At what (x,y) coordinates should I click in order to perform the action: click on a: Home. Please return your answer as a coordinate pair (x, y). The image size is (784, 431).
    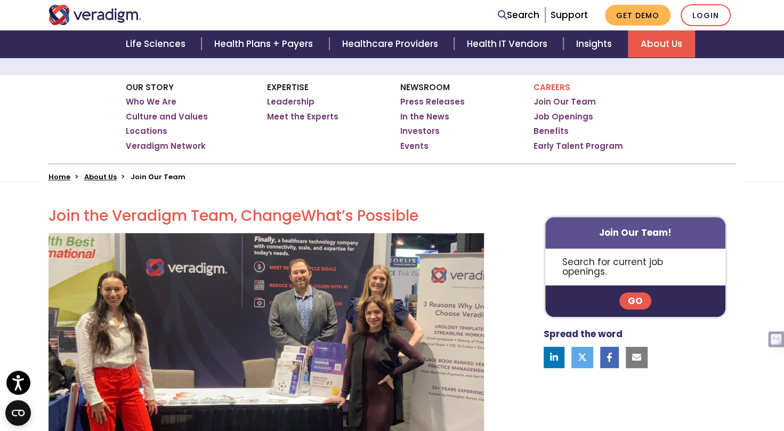
    Looking at the image, I should click on (59, 176).